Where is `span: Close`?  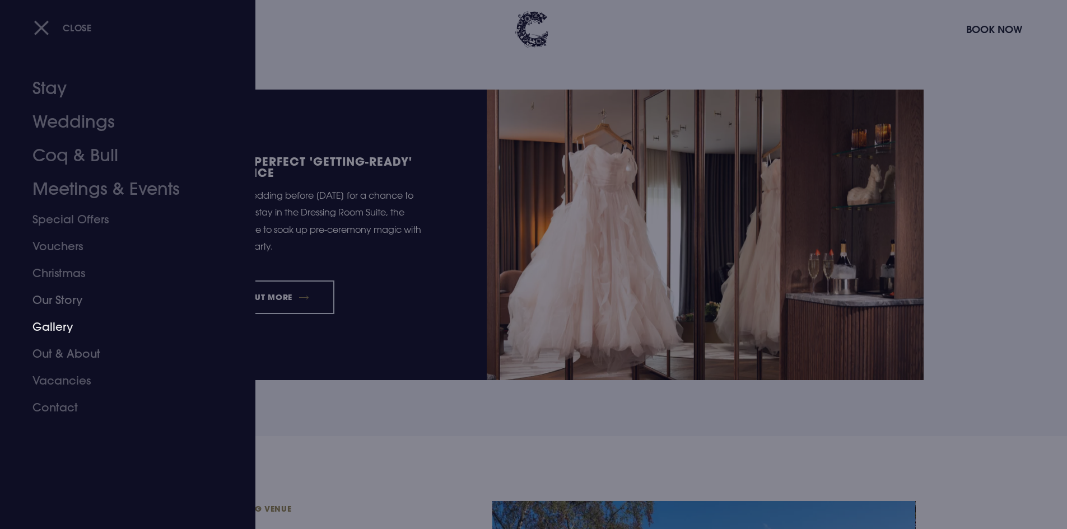
span: Close is located at coordinates (77, 27).